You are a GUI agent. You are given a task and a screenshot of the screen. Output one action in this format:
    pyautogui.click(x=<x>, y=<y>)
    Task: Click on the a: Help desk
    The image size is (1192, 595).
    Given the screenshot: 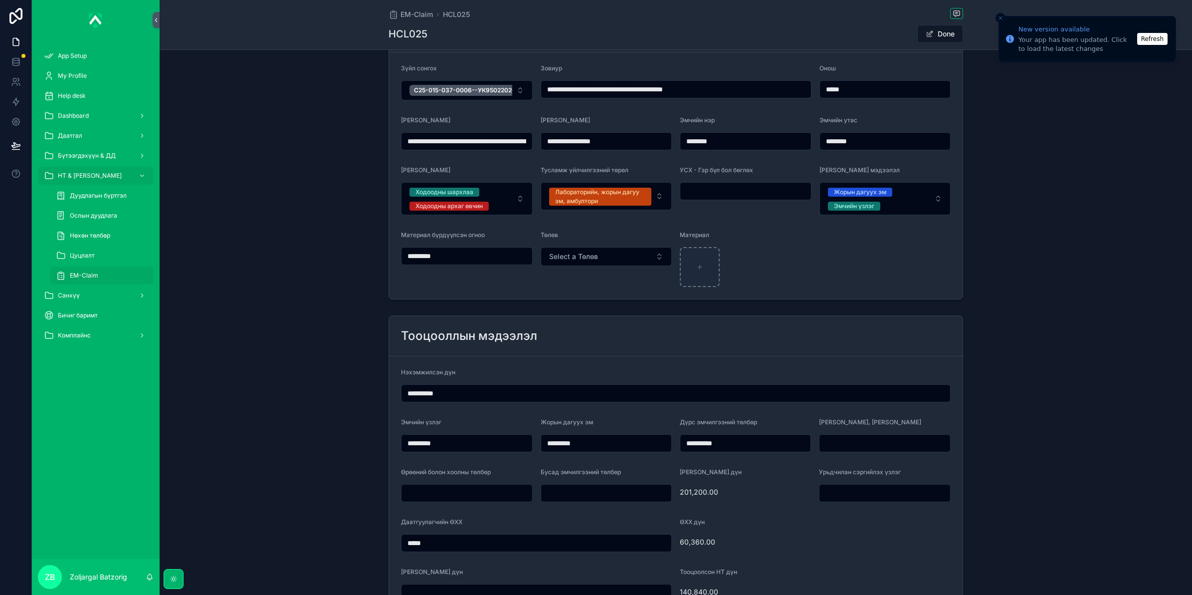 What is the action you would take?
    pyautogui.click(x=96, y=96)
    